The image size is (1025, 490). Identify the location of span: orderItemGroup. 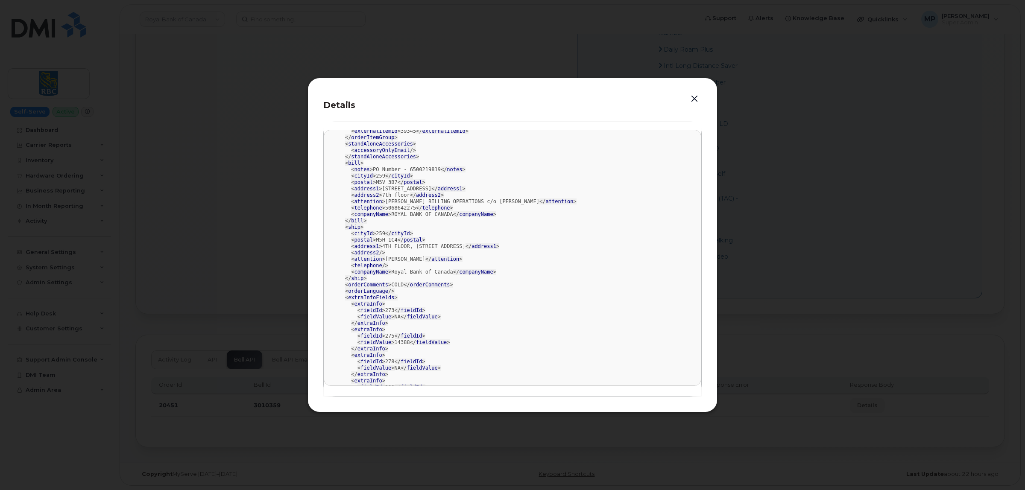
(372, 138).